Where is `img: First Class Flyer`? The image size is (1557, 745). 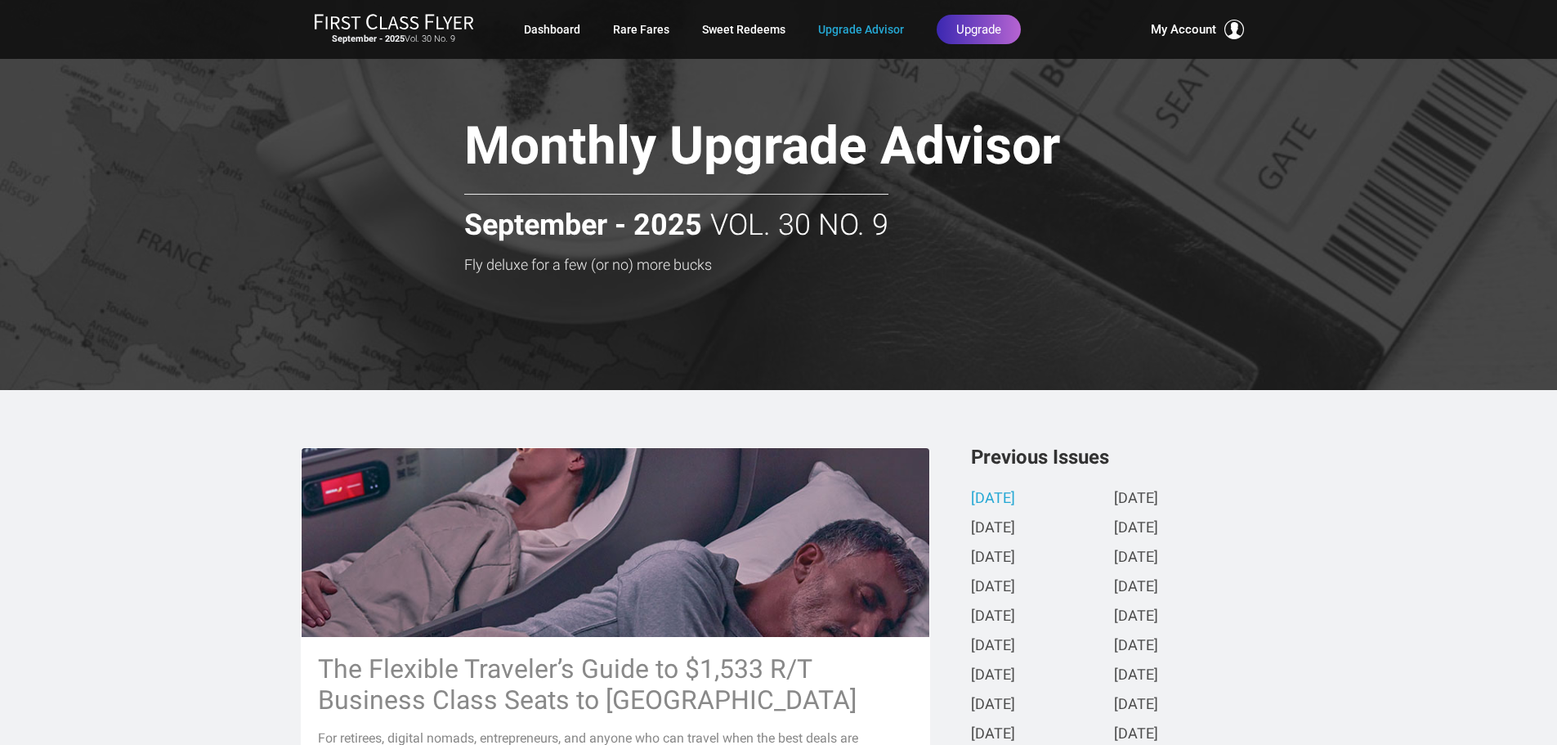 img: First Class Flyer is located at coordinates (394, 21).